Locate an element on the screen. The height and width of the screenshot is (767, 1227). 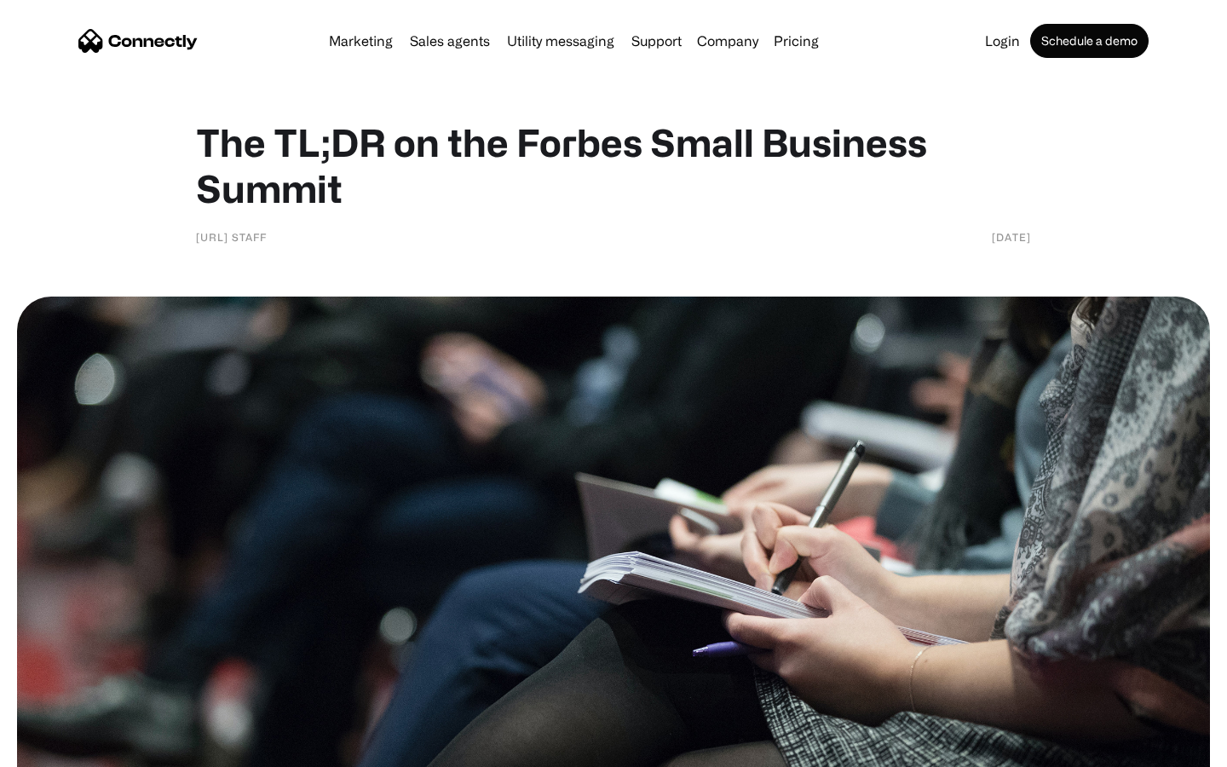
div: Company is located at coordinates (728, 41).